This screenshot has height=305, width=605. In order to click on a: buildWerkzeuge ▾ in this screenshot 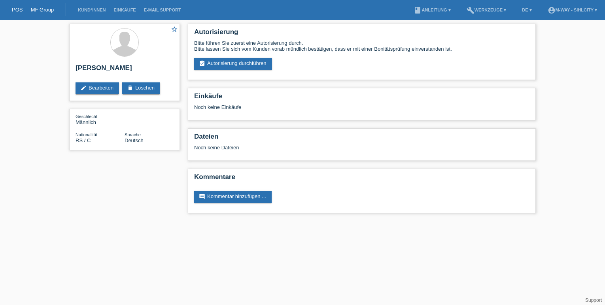, I will do `click(487, 10)`.